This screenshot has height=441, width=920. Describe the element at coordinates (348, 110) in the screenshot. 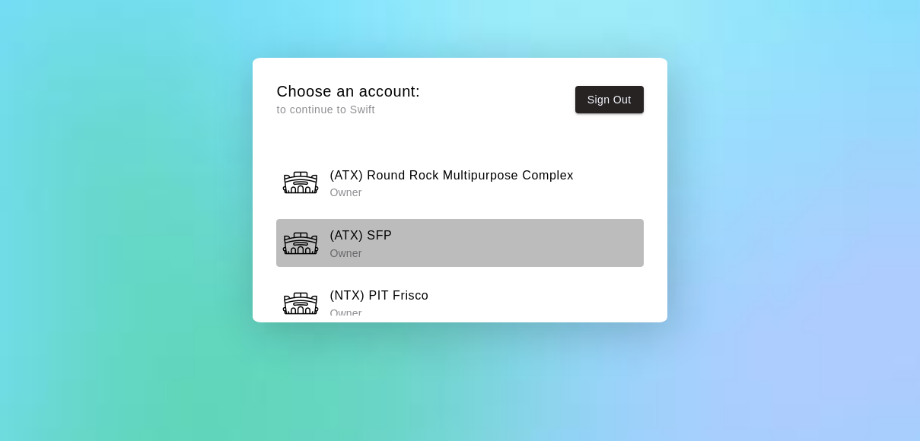

I see `p: to continue to Swift` at that location.